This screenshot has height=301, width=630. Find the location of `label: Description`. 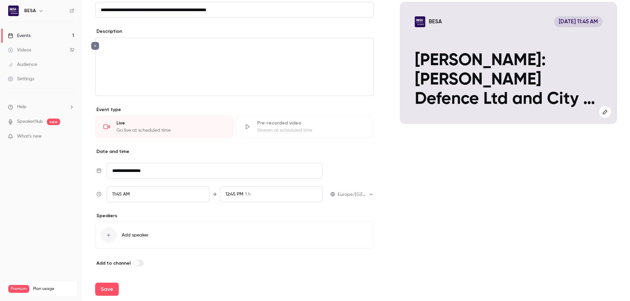

label: Description is located at coordinates (109, 31).